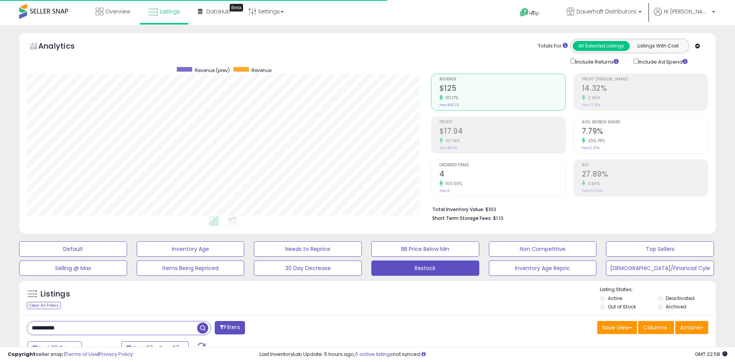 The width and height of the screenshot is (735, 362). I want to click on small: Prev: 2.32%, so click(591, 148).